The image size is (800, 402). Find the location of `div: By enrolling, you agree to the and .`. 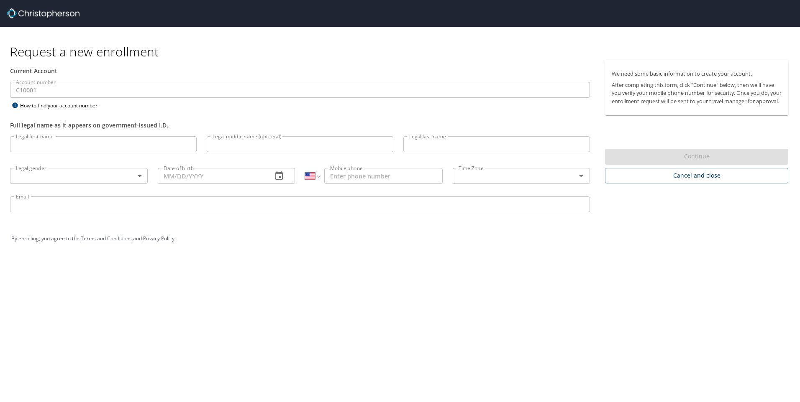

div: By enrolling, you agree to the and . is located at coordinates (400, 239).